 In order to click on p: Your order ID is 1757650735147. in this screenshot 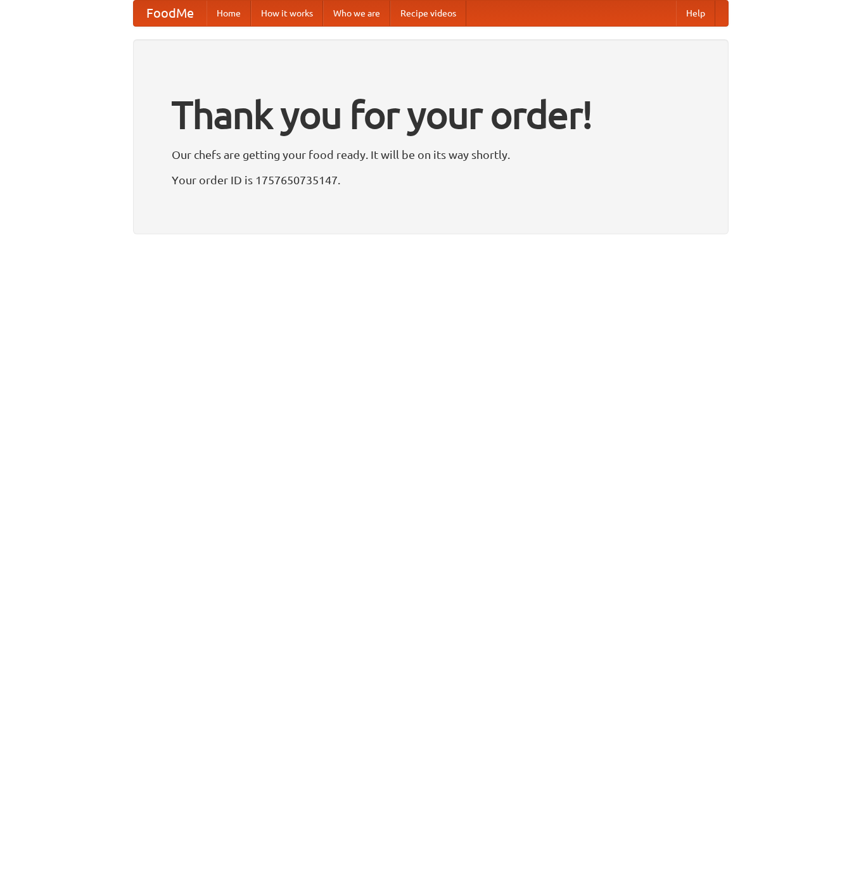, I will do `click(431, 180)`.